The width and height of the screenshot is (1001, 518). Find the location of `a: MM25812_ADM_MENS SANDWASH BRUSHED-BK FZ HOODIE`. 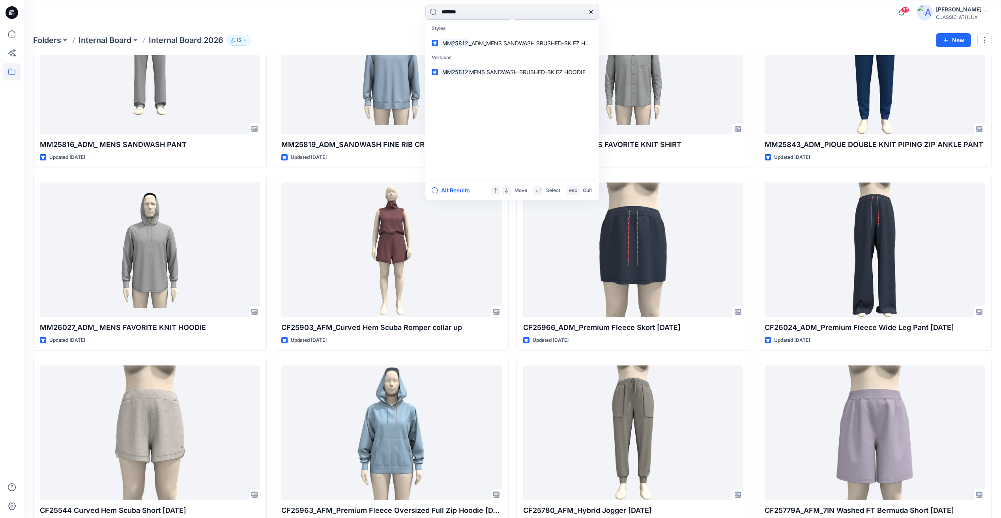

a: MM25812_ADM_MENS SANDWASH BRUSHED-BK FZ HOODIE is located at coordinates (512, 43).